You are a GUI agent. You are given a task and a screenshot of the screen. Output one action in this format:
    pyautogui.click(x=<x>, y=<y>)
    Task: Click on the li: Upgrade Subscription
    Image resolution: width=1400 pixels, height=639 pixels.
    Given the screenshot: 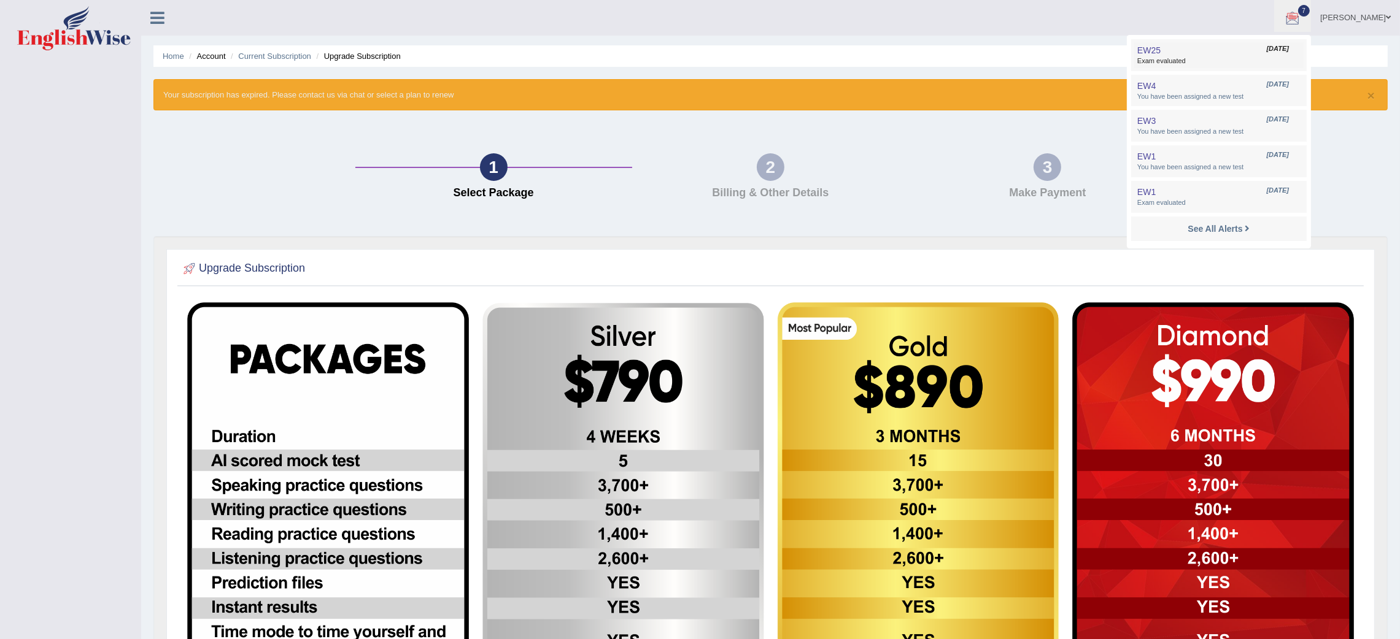 What is the action you would take?
    pyautogui.click(x=357, y=56)
    